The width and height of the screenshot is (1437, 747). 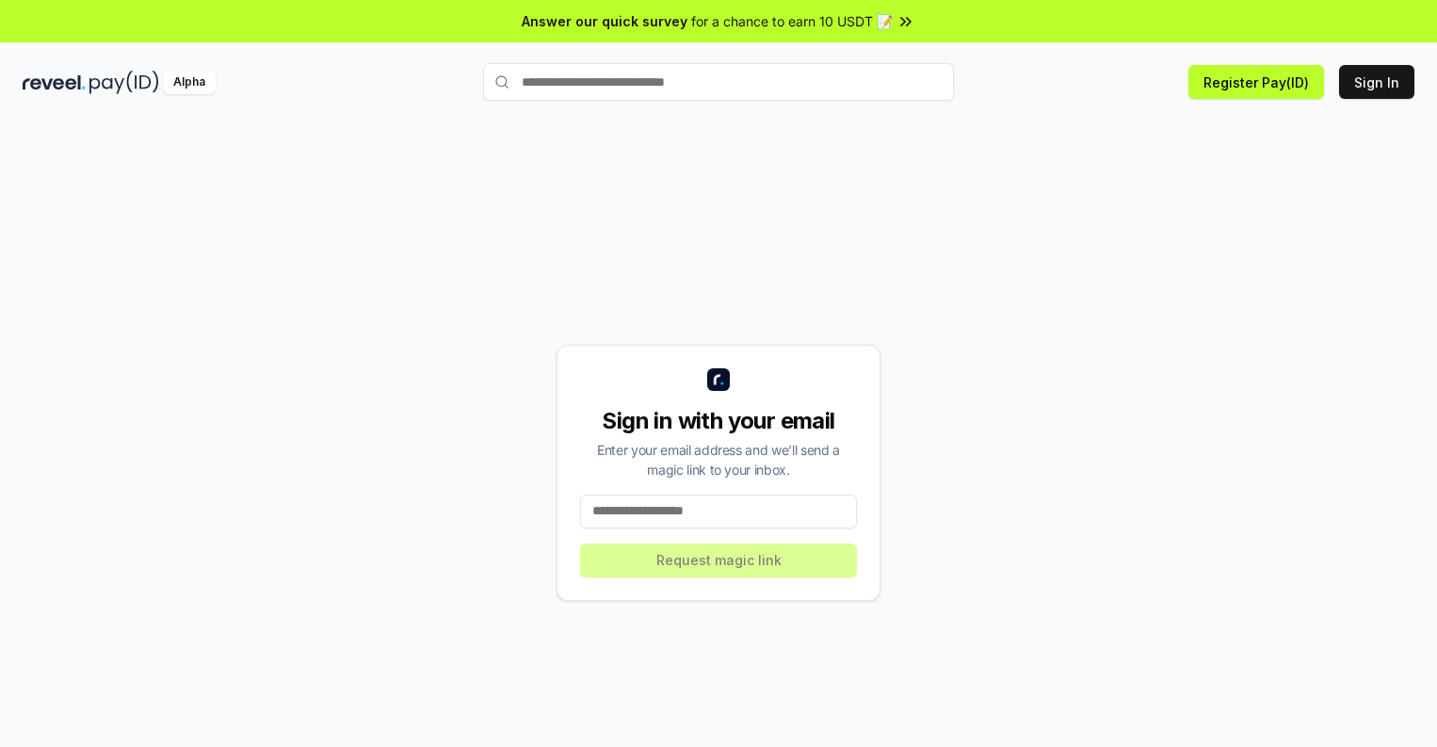 What do you see at coordinates (1377, 82) in the screenshot?
I see `button: Sign In` at bounding box center [1377, 82].